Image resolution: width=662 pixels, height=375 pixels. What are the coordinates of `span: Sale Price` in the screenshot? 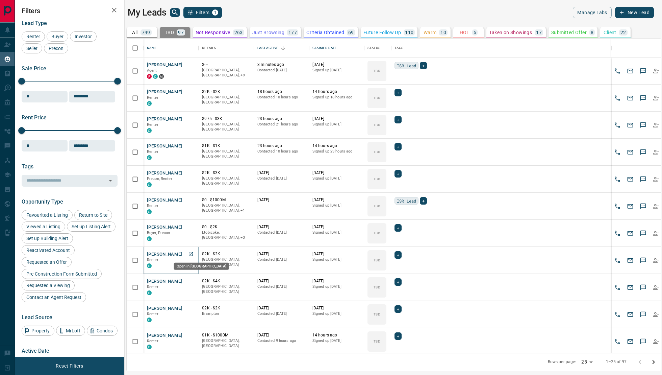 It's located at (34, 68).